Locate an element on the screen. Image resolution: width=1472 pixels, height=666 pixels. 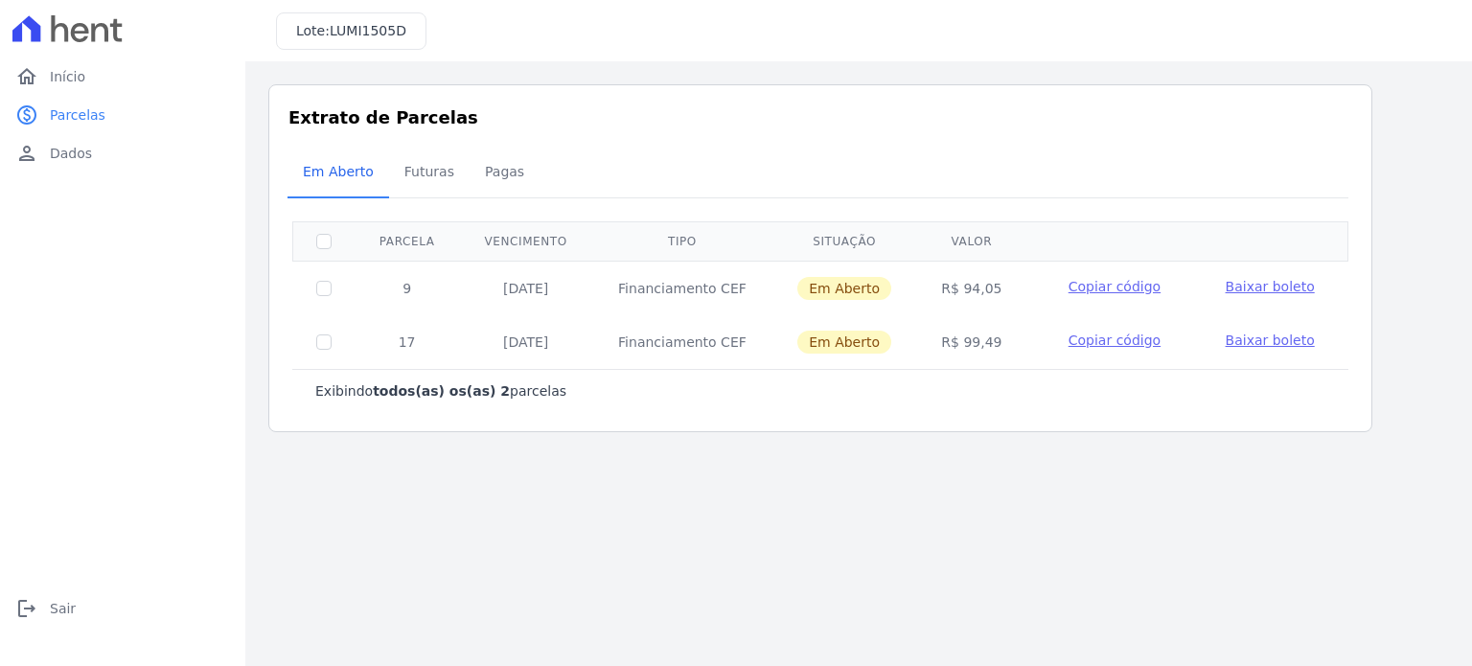
a: logoutSair is located at coordinates (123, 609).